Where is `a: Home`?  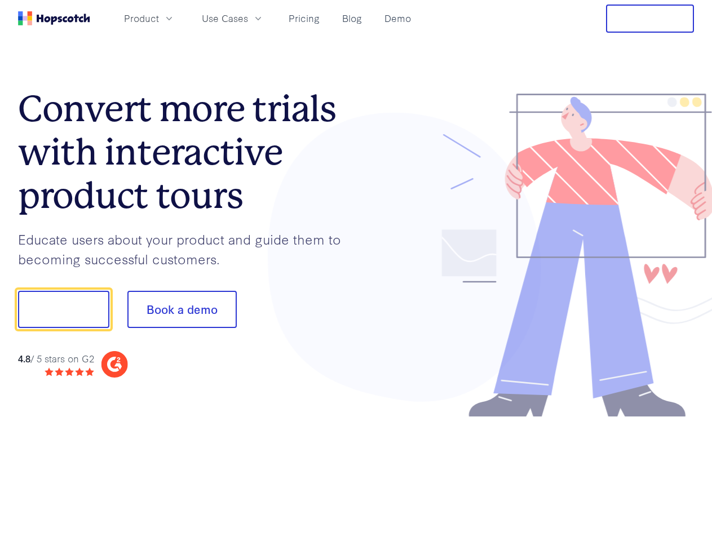 a: Home is located at coordinates (54, 18).